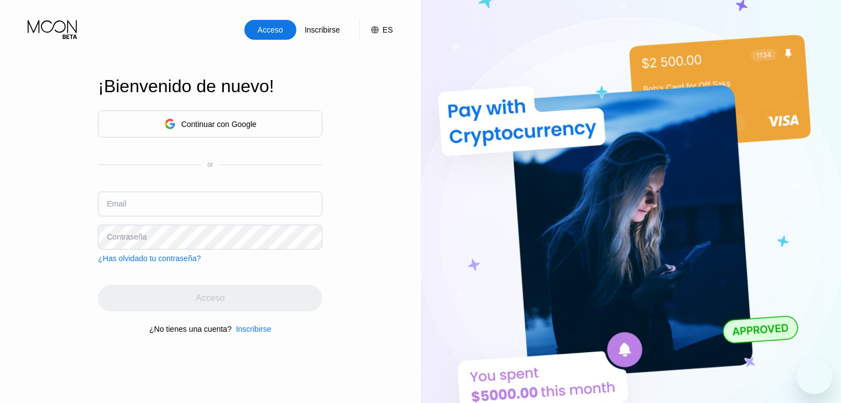 The height and width of the screenshot is (403, 841). What do you see at coordinates (270, 30) in the screenshot?
I see `div: Acceso` at bounding box center [270, 30].